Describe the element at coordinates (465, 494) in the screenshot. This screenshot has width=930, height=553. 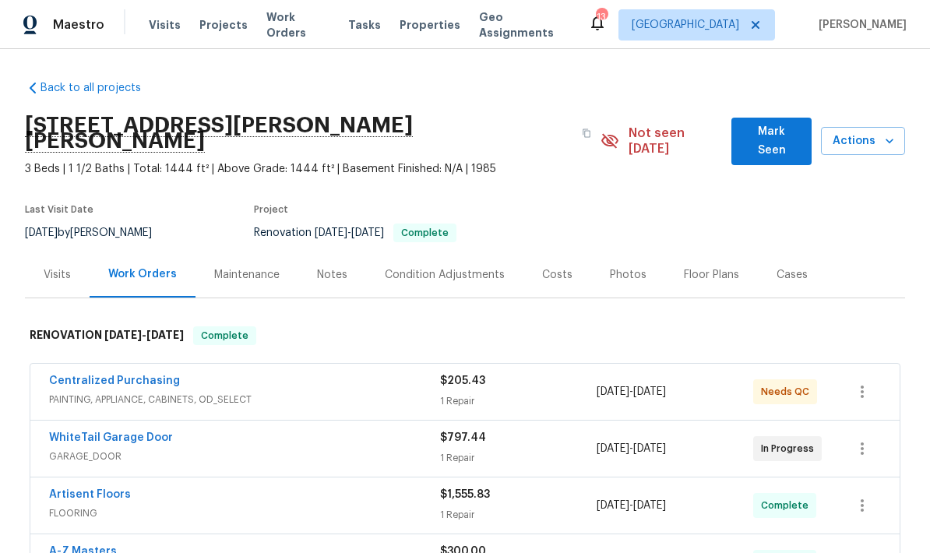
I see `span: $1,555.83` at that location.